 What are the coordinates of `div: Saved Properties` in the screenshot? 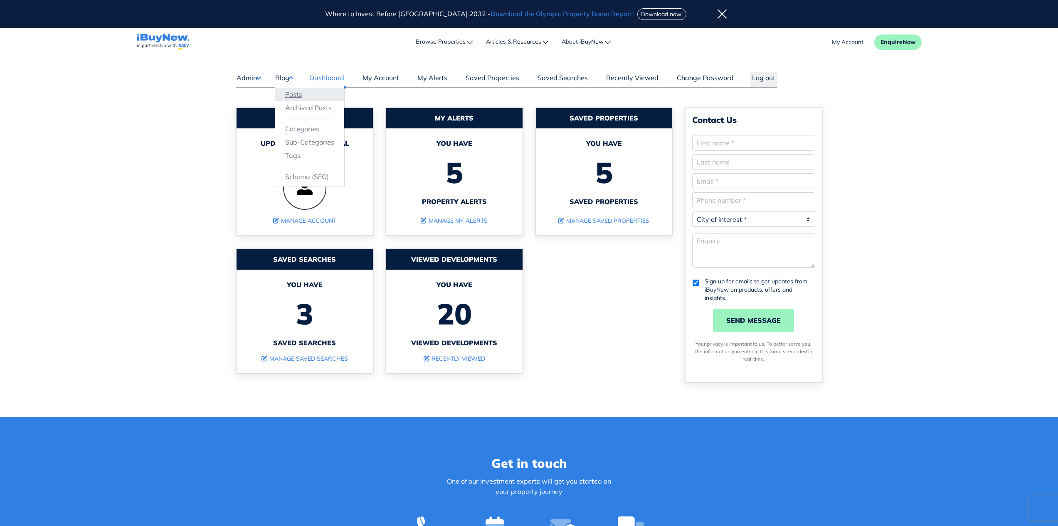 It's located at (604, 118).